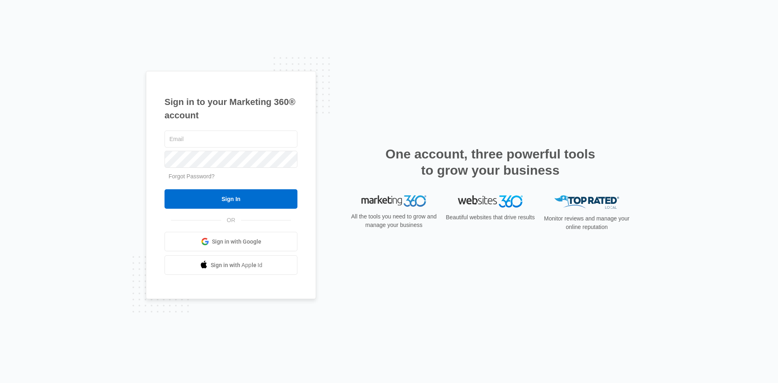 This screenshot has width=778, height=383. I want to click on p: Monitor reviews and manage your online reputation, so click(587, 223).